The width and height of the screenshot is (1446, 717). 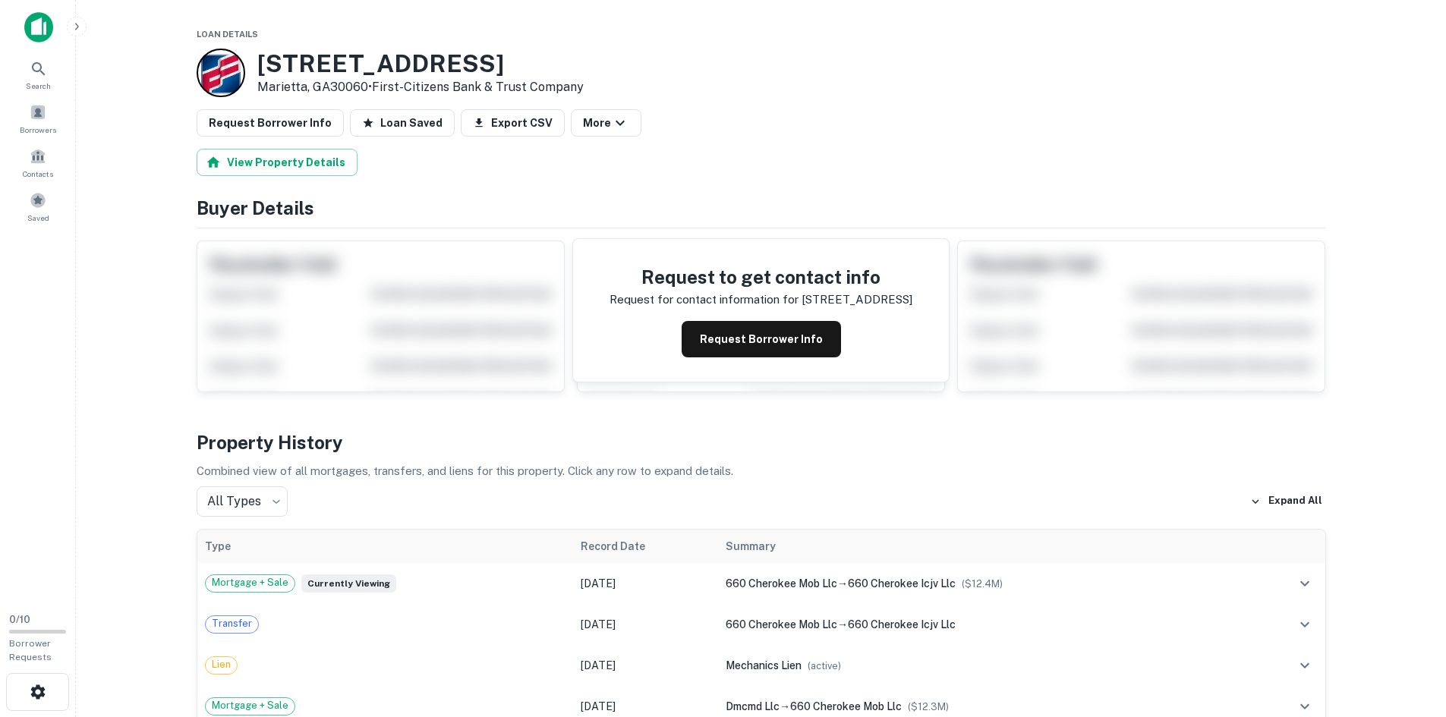 What do you see at coordinates (38, 206) in the screenshot?
I see `a: Saved` at bounding box center [38, 206].